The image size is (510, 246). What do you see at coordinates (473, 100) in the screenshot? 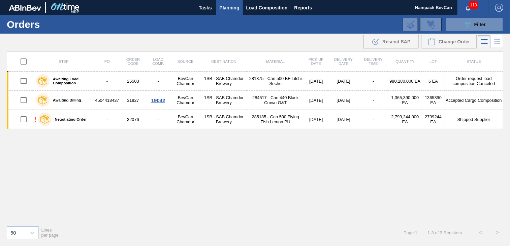
I see `td: Accepted Cargo Composition` at bounding box center [473, 100].